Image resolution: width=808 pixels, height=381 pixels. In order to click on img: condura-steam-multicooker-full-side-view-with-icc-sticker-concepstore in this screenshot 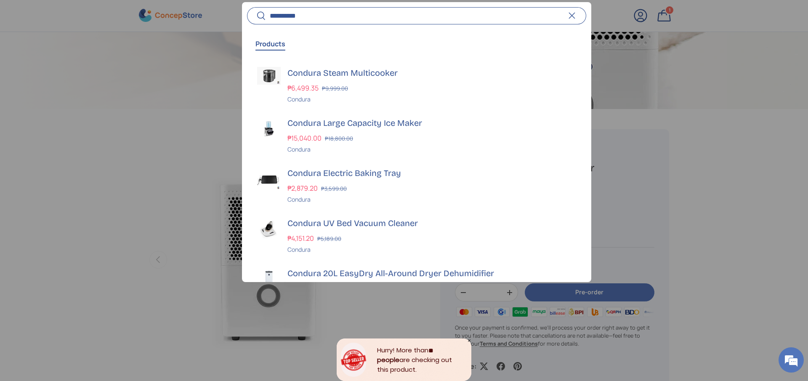, I will do `click(269, 76)`.